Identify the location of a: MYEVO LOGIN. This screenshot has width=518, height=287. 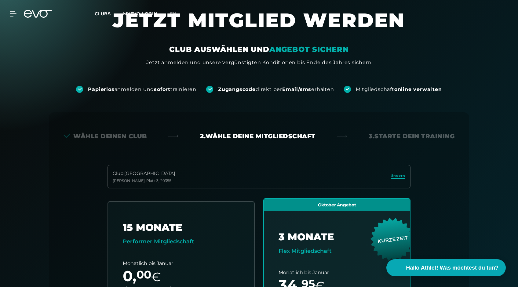
(140, 14).